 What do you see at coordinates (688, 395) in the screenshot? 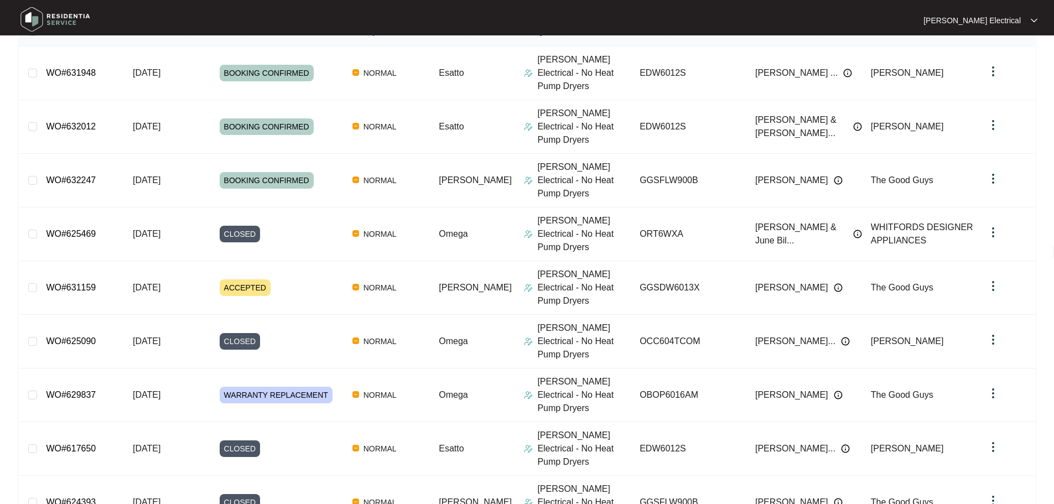
I see `td: OBOP6016AM` at bounding box center [688, 395].